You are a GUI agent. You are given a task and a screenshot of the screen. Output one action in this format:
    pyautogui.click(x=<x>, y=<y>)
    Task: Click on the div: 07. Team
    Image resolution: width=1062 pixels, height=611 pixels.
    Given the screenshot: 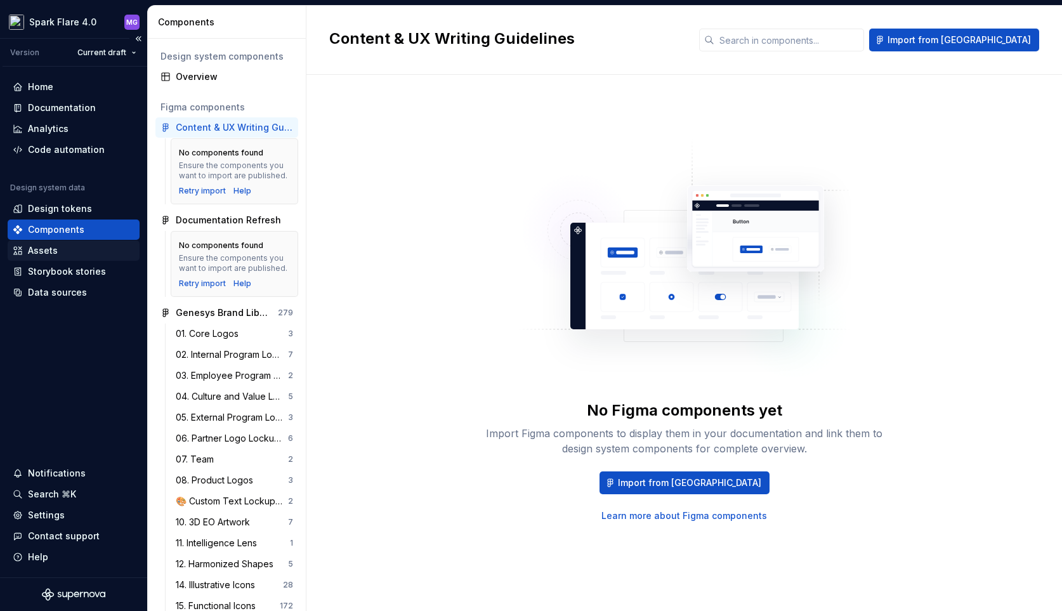 What is the action you would take?
    pyautogui.click(x=197, y=459)
    